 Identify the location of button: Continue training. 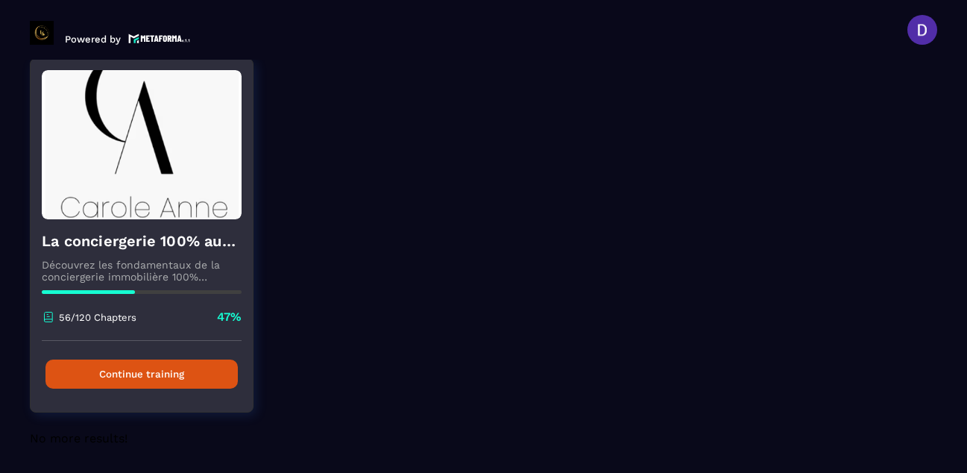
(142, 373).